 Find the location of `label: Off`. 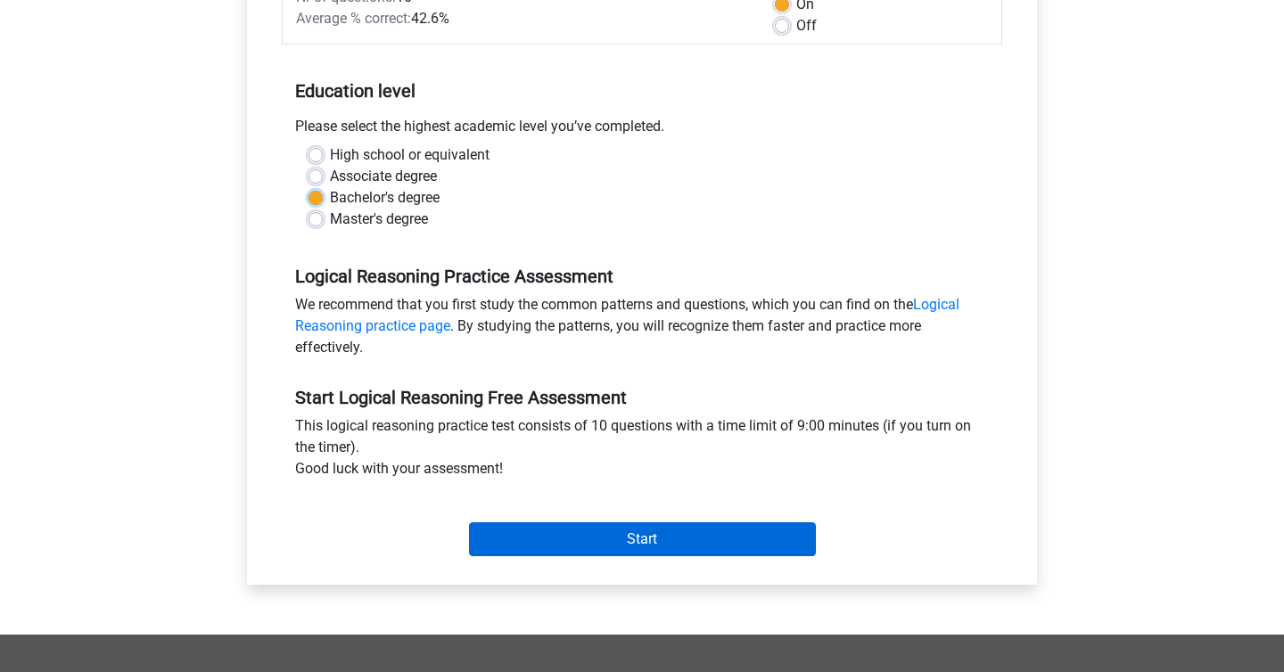

label: Off is located at coordinates (806, 26).